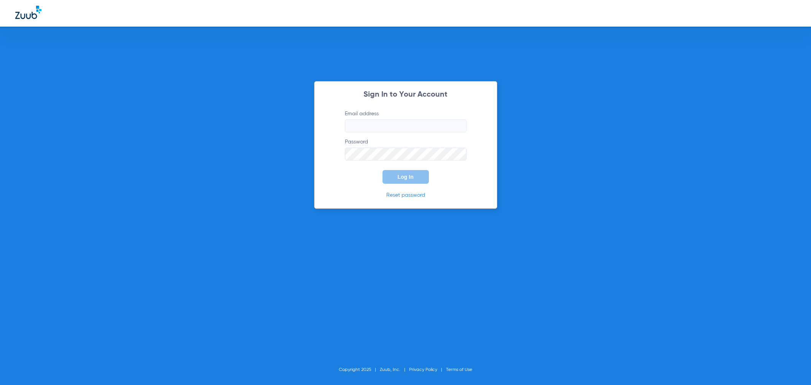  Describe the element at coordinates (459, 370) in the screenshot. I see `a: Terms of Use` at that location.